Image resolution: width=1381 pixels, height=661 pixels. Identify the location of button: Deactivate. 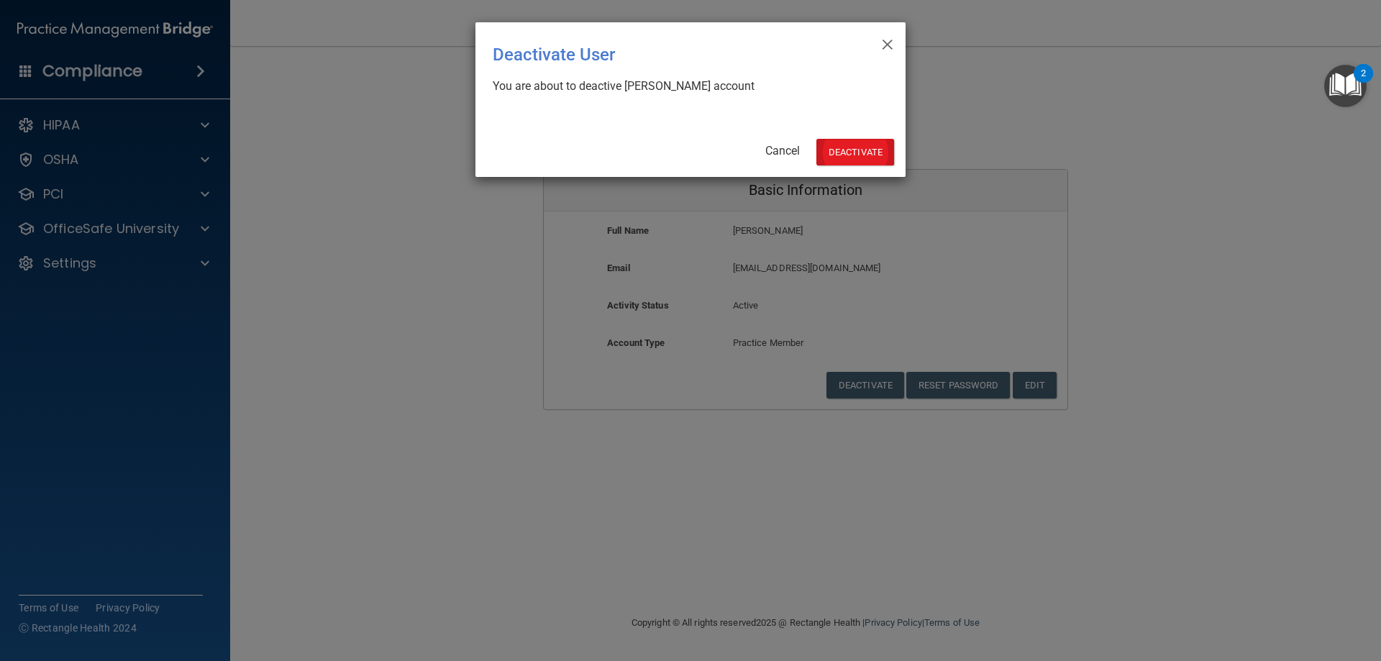
(855, 152).